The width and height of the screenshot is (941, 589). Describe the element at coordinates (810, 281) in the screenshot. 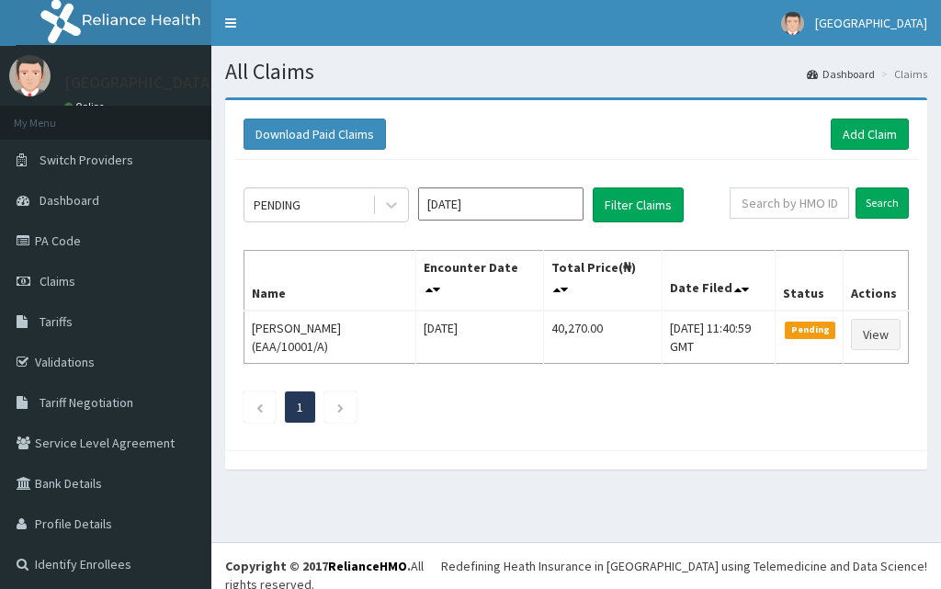

I see `th: Status` at that location.